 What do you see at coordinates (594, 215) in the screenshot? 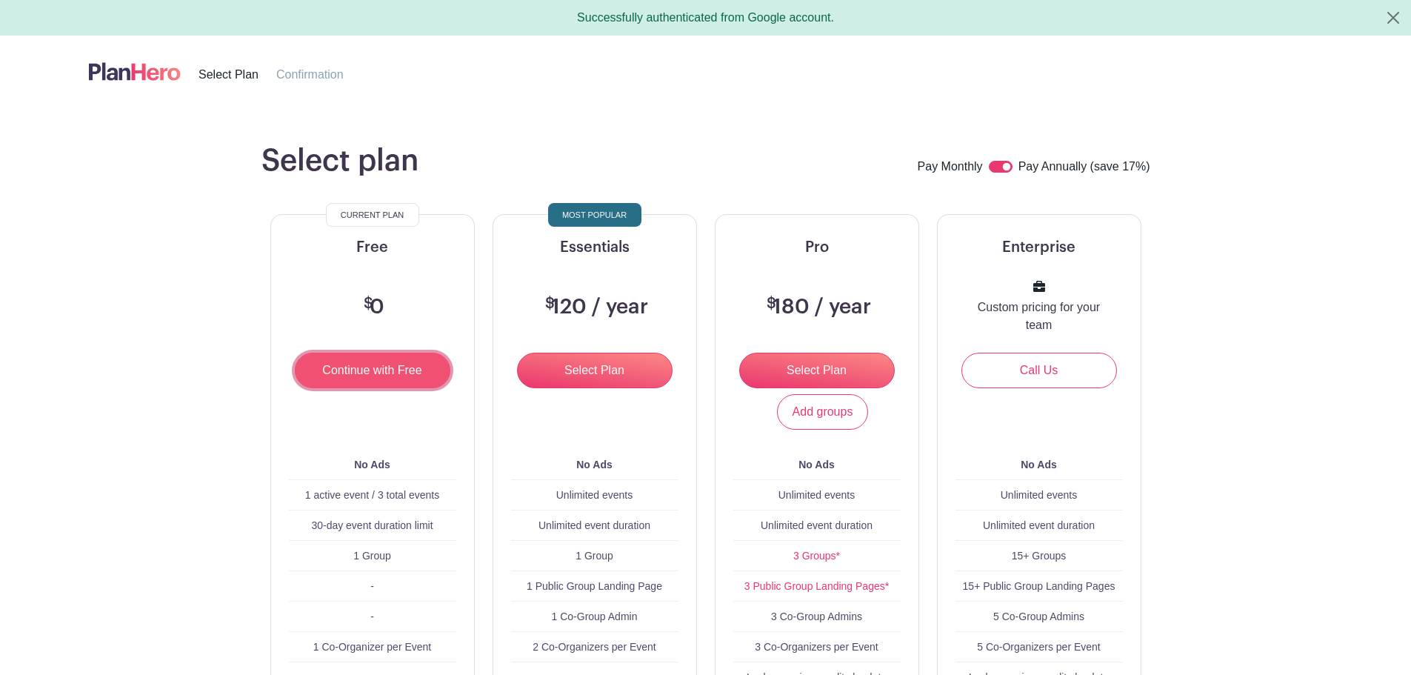
I see `span: Most Popular` at bounding box center [594, 215].